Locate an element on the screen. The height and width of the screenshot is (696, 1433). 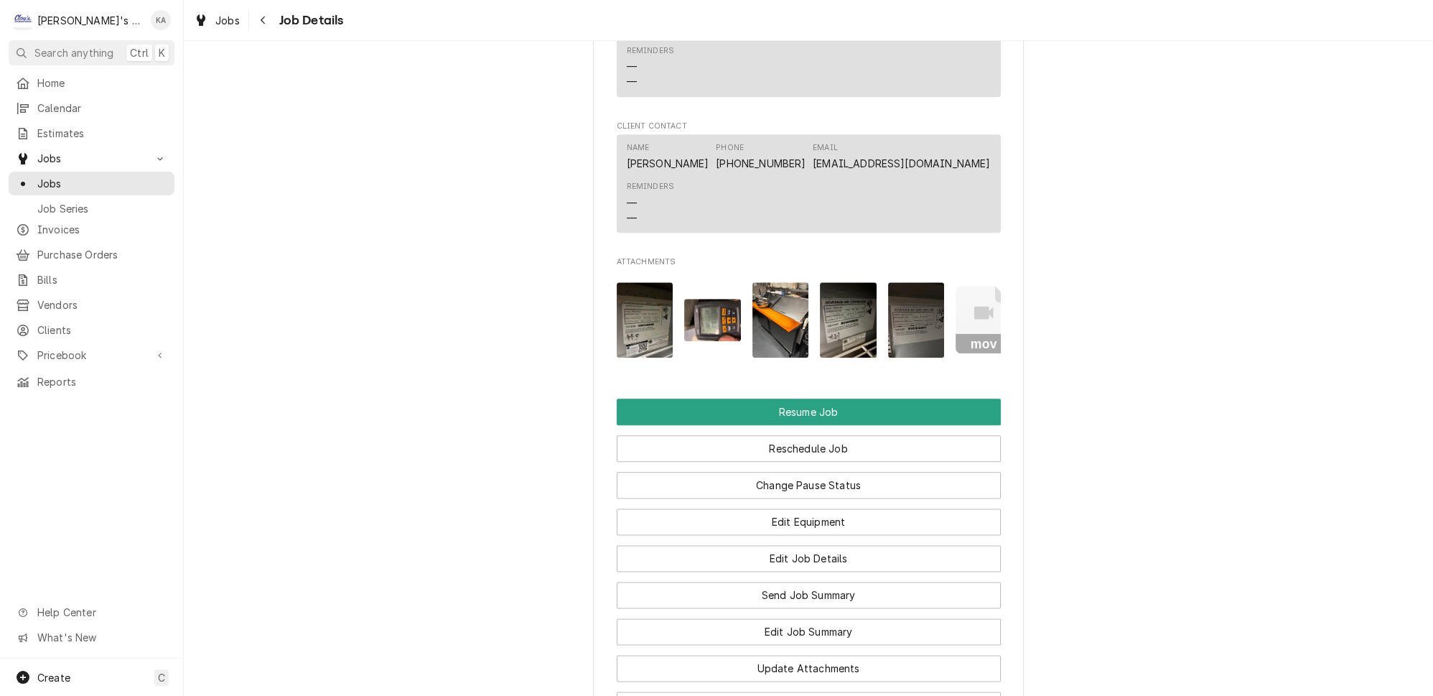
a: Job Series is located at coordinates (91, 208).